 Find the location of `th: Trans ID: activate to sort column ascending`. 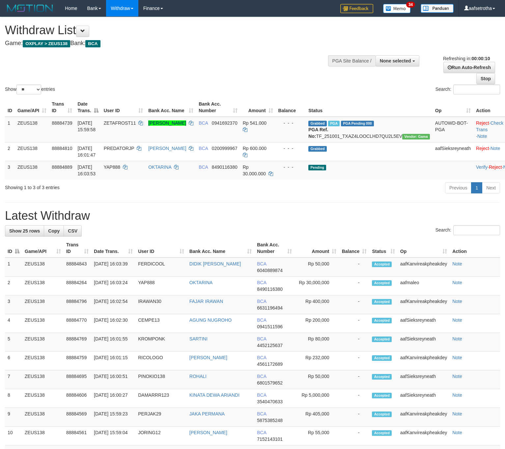

th: Trans ID: activate to sort column ascending is located at coordinates (77, 248).